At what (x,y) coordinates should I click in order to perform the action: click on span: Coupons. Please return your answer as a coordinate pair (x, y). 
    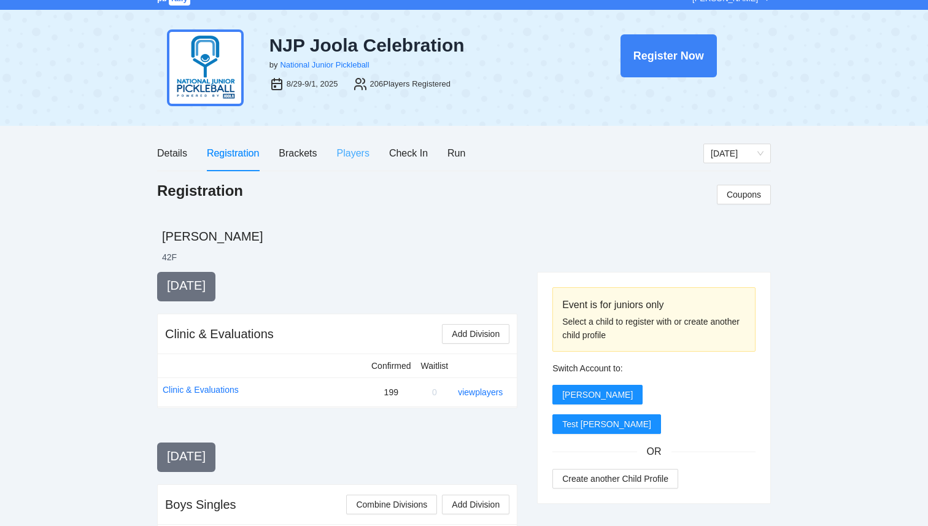
    Looking at the image, I should click on (744, 195).